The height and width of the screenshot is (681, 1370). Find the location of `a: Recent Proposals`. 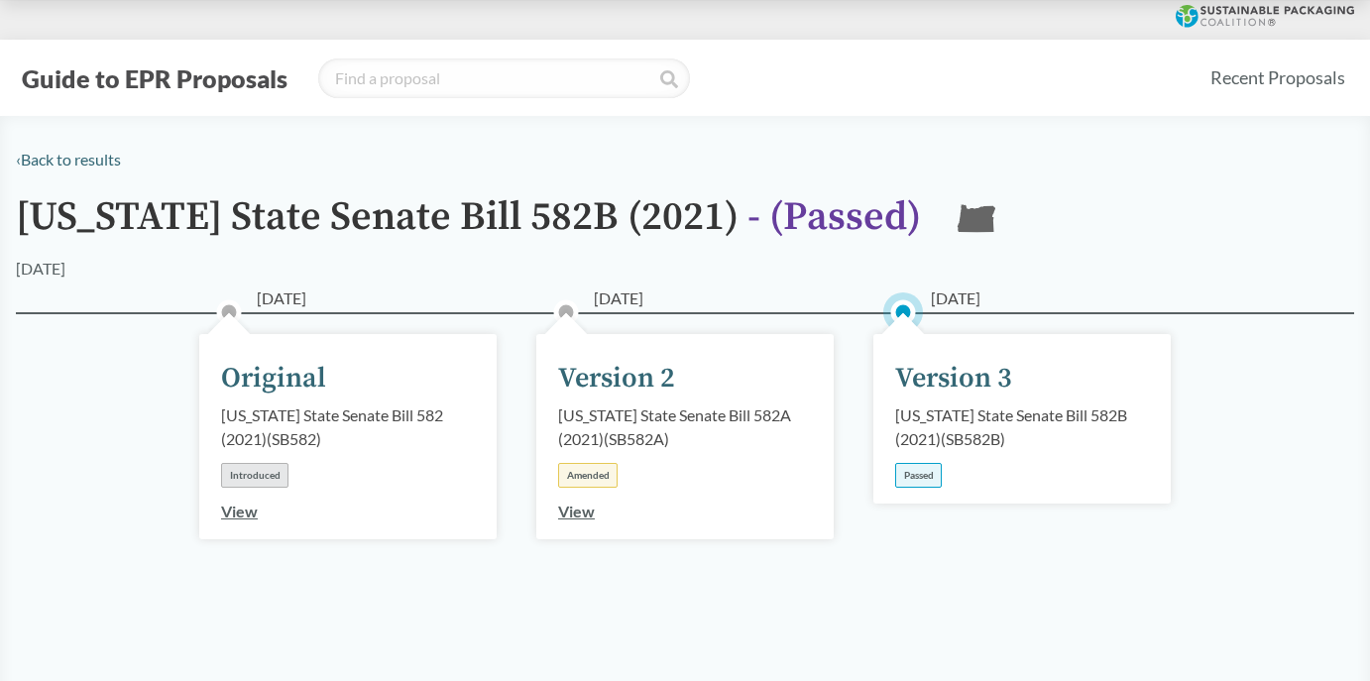

a: Recent Proposals is located at coordinates (1278, 77).